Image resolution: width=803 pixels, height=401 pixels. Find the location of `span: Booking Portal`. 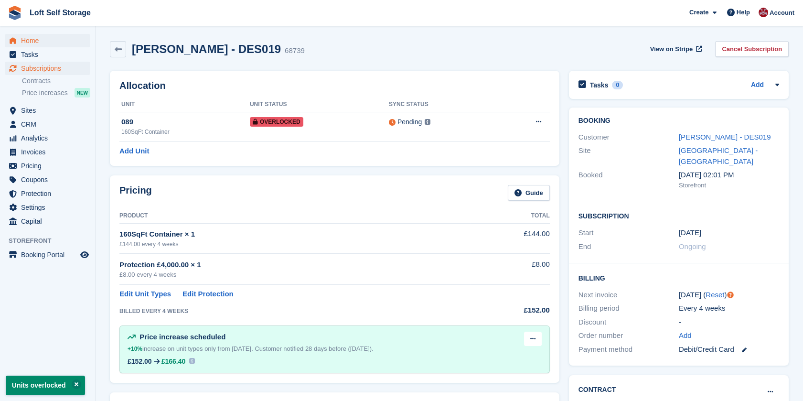

span: Booking Portal is located at coordinates (50, 255).